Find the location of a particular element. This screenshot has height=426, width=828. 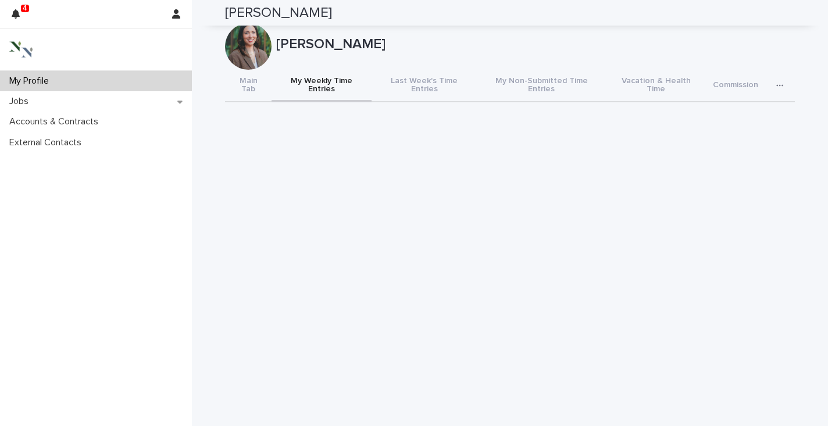

img: 3bAFpBnQQY6ys9Fa9hsD is located at coordinates (21, 49).